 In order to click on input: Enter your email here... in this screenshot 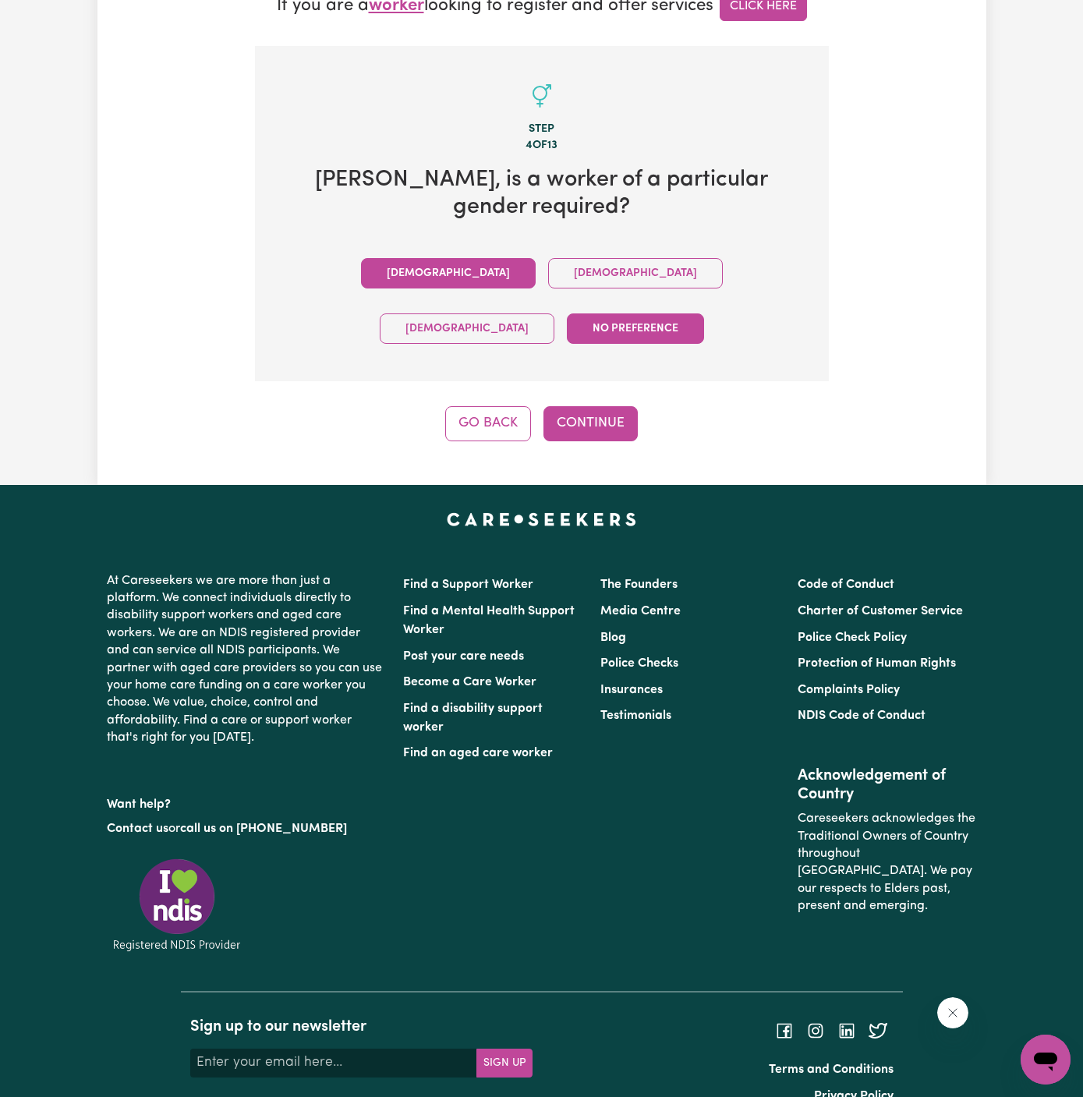, I will do `click(334, 1063)`.